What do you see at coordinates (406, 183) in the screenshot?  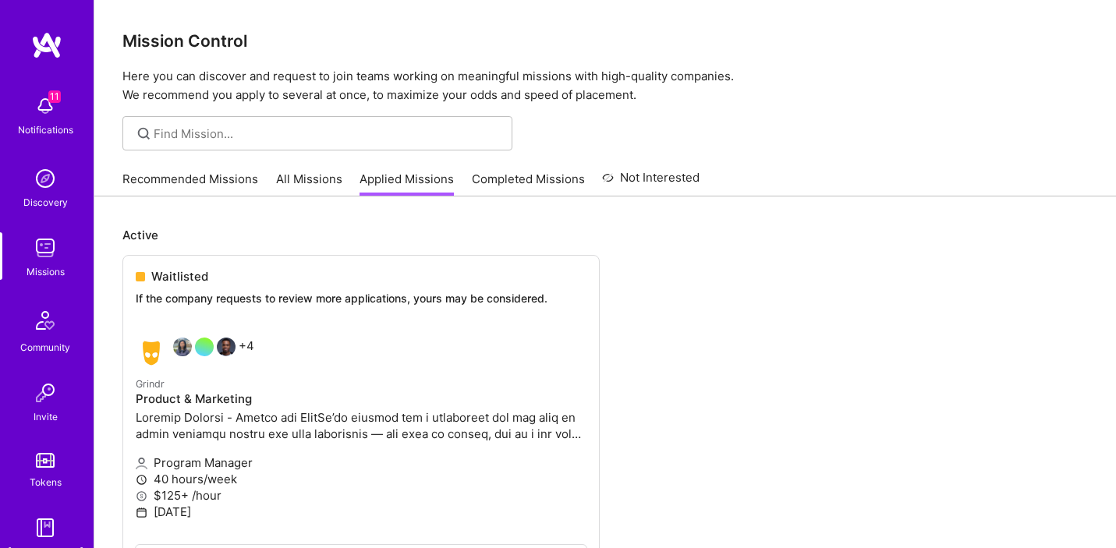 I see `a: Applied Missions` at bounding box center [406, 183].